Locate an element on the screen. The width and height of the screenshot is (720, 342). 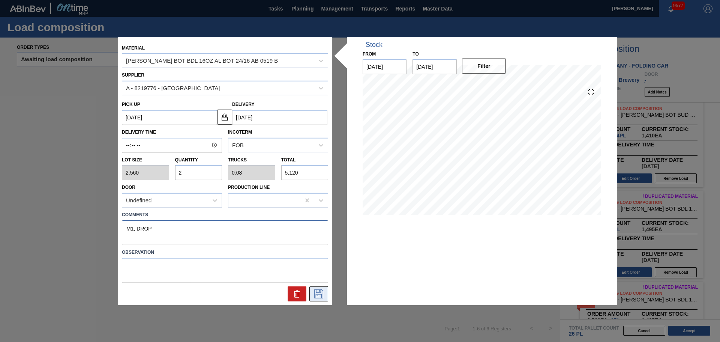
button: locked is located at coordinates (225, 117).